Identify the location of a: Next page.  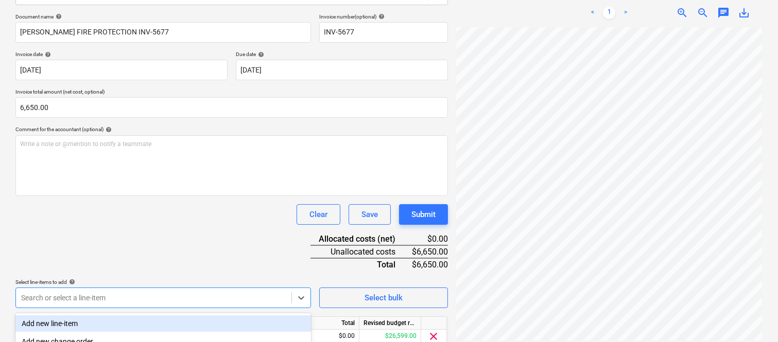
(625, 13).